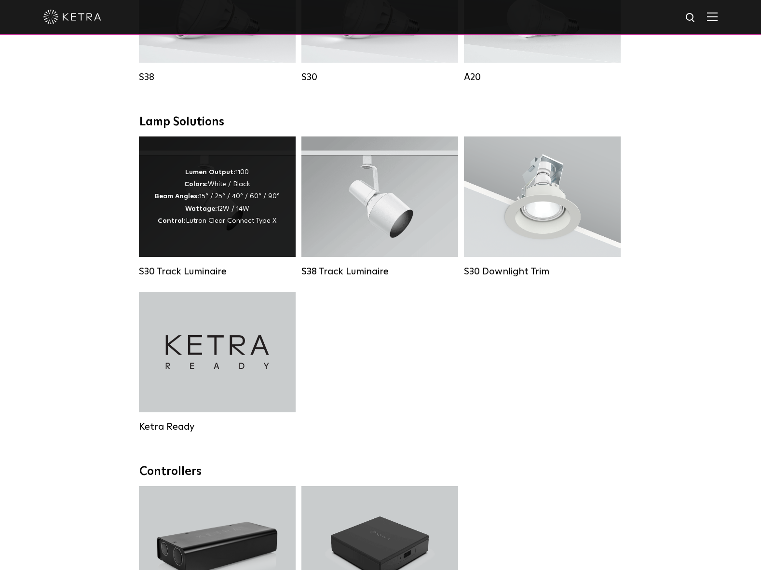 This screenshot has height=570, width=761. Describe the element at coordinates (217, 197) in the screenshot. I see `div: 1100 White / Black 15° / 25° / 40° / 60° / 90° 12W / 14W` at that location.